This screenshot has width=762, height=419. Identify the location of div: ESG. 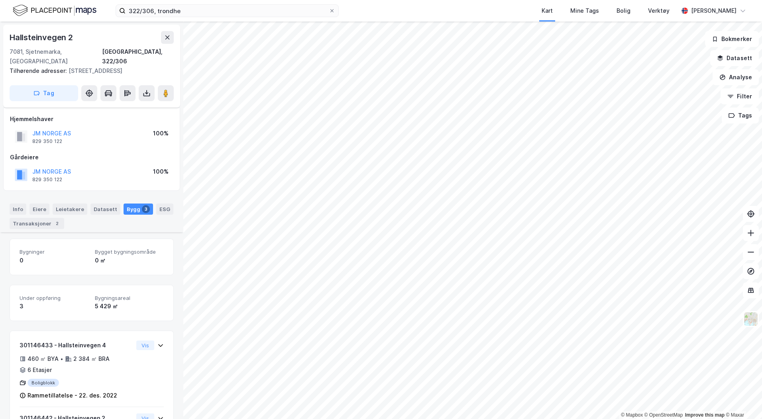
(165, 209).